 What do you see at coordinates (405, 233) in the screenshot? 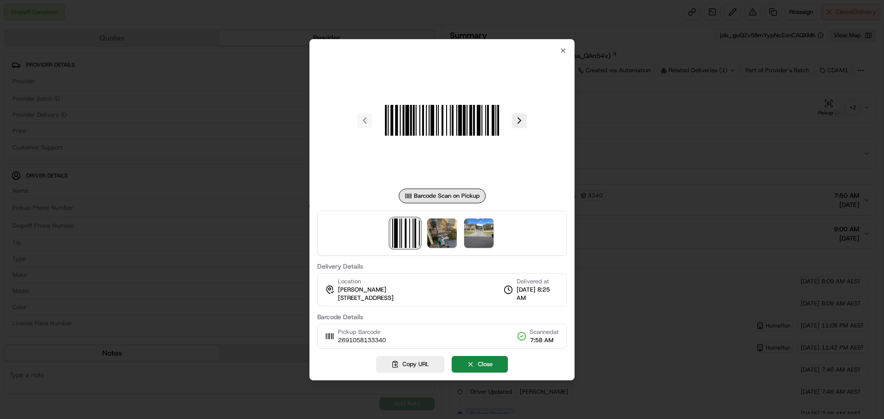
I see `button: barcode_scan_on_pickup image` at bounding box center [405, 233].